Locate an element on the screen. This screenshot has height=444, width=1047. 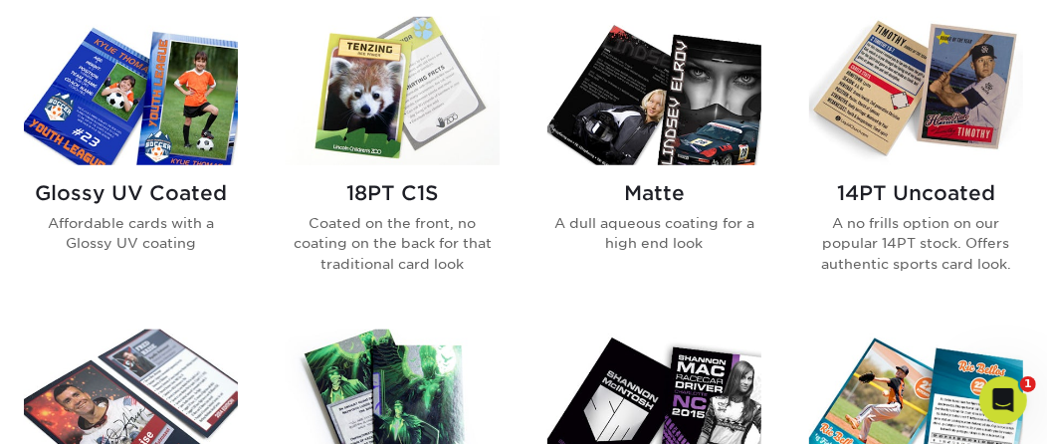
a: Glossy UV Coated Trading Cards Glossy UV Coated Affordable cards with a Glossy UV coating is located at coordinates (130, 161).